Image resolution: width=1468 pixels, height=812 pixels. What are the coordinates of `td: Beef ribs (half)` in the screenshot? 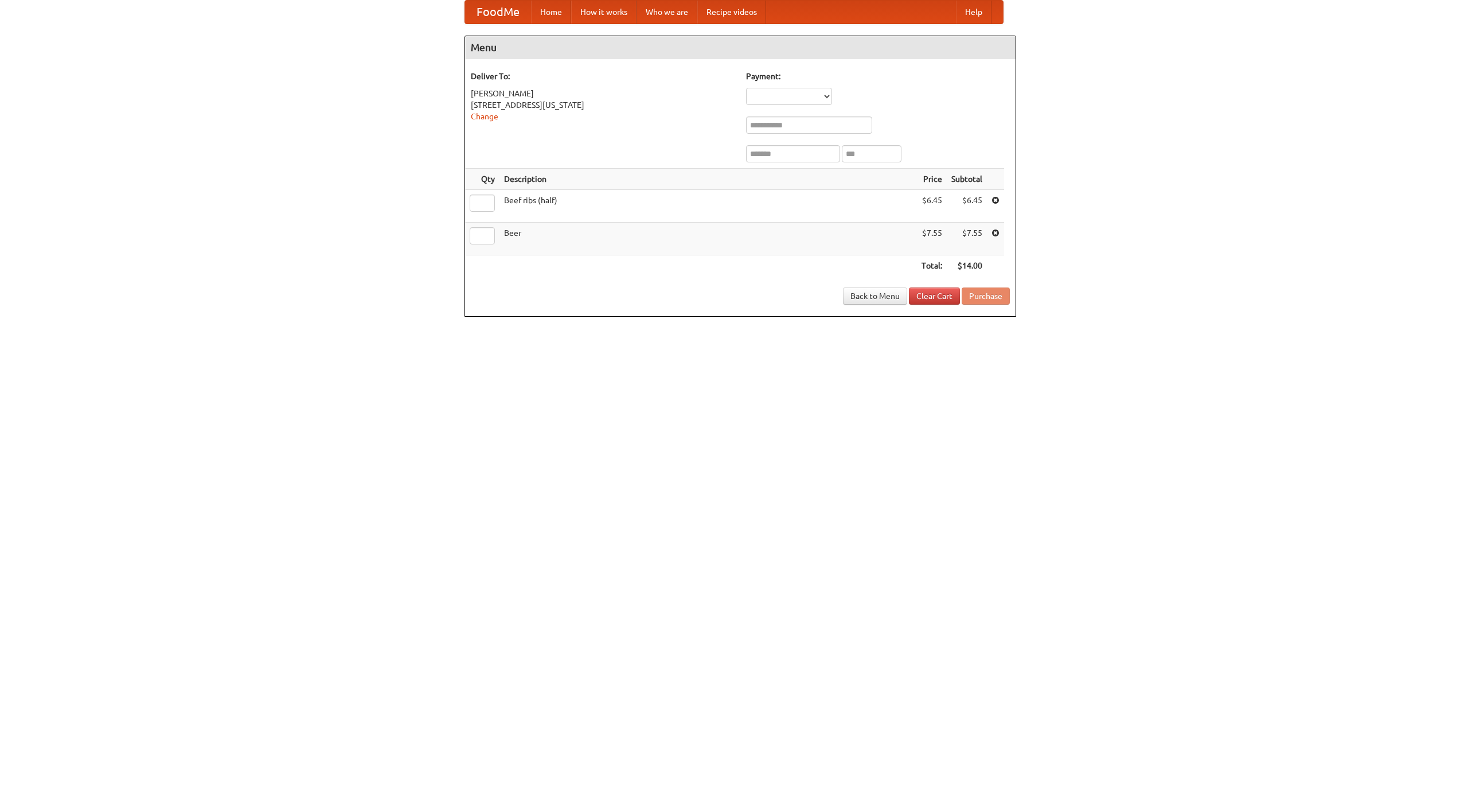 It's located at (708, 206).